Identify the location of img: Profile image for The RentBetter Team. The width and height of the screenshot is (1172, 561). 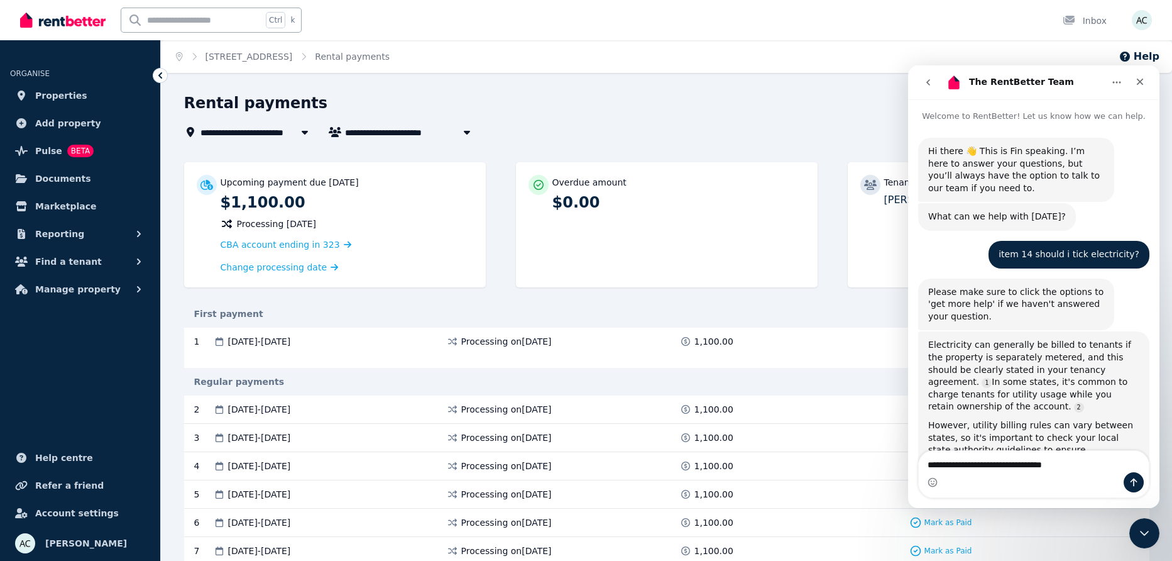
(46, 17).